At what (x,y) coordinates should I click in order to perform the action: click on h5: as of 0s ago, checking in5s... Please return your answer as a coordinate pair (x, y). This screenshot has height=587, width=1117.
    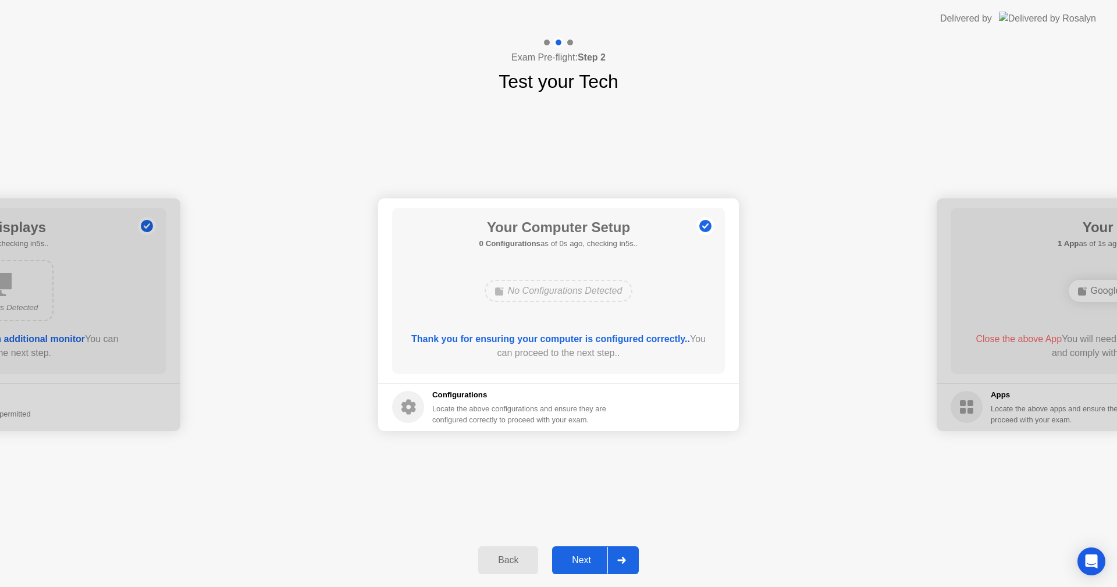
    Looking at the image, I should click on (558, 244).